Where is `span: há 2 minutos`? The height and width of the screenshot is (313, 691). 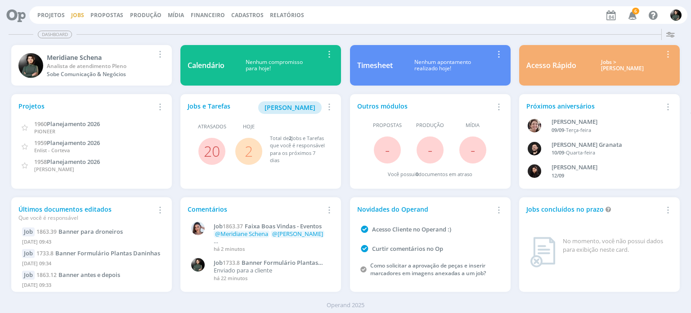
span: há 2 minutos is located at coordinates (229, 248).